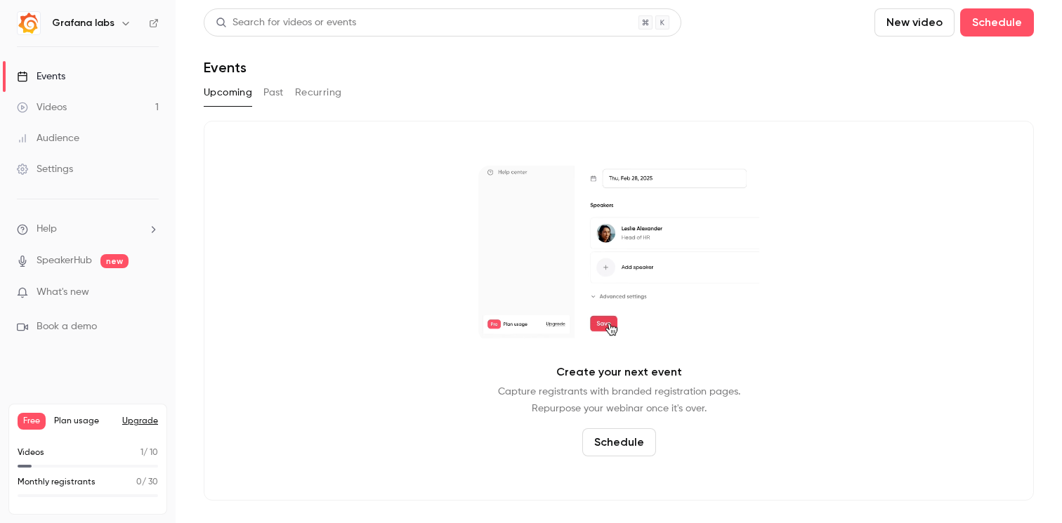  I want to click on p: Create your next event, so click(619, 372).